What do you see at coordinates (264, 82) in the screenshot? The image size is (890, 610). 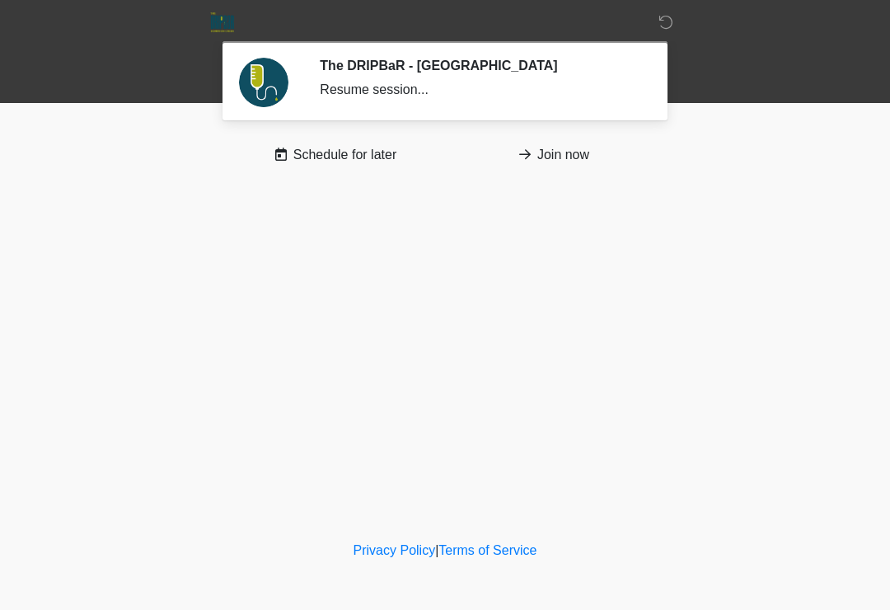 I see `img: Agent Avatar` at bounding box center [264, 82].